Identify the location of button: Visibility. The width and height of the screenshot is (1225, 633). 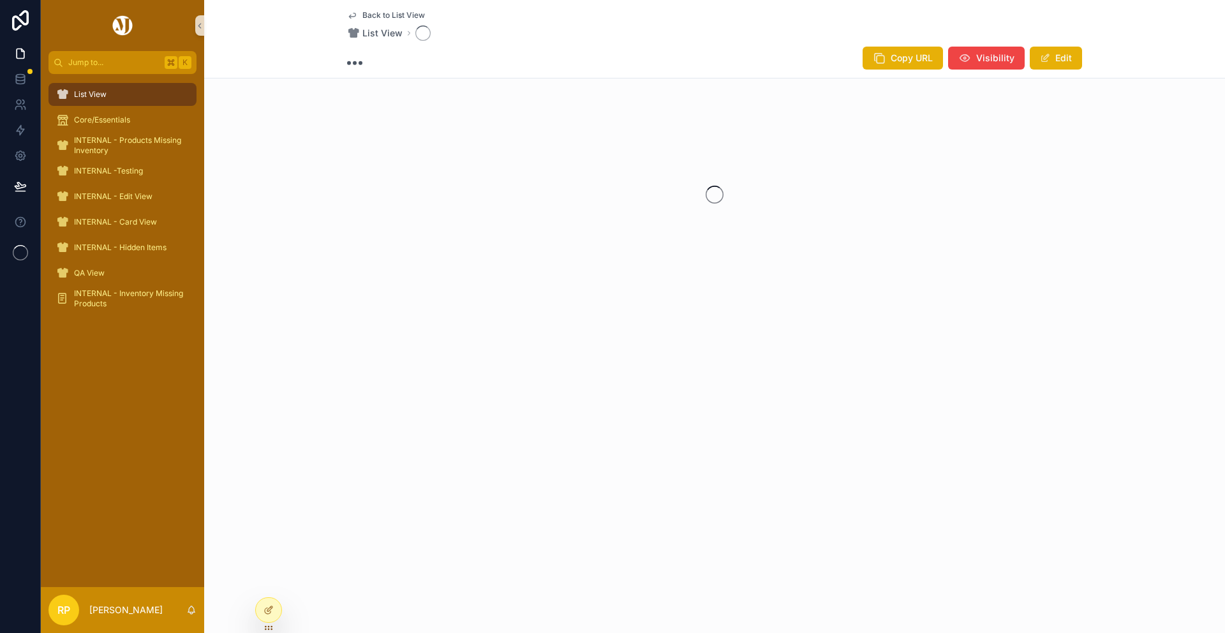
(986, 58).